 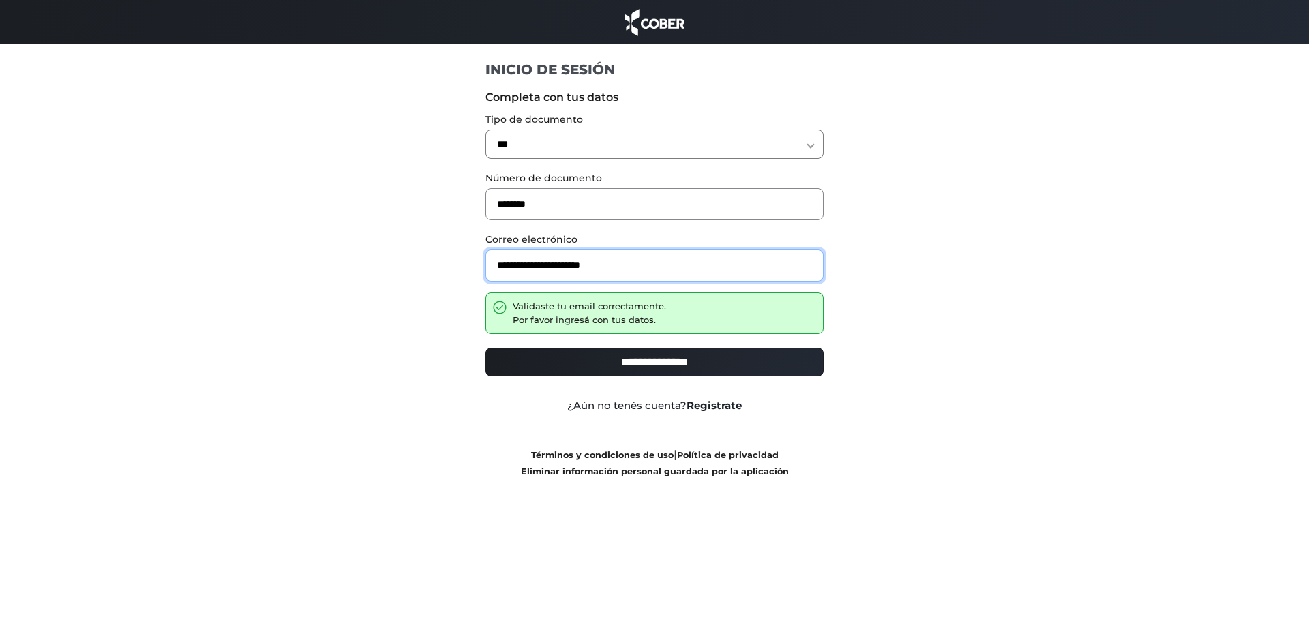 I want to click on label: Tipo de documento, so click(x=655, y=119).